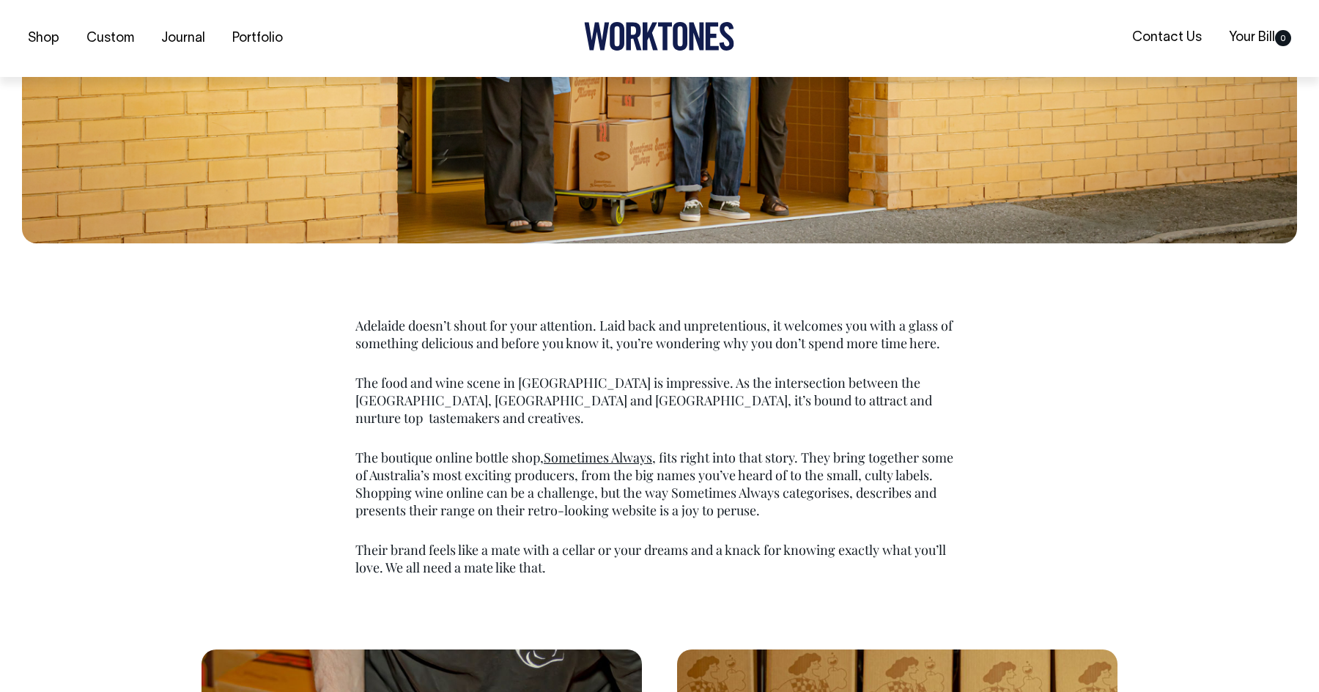 The width and height of the screenshot is (1319, 692). Describe the element at coordinates (43, 38) in the screenshot. I see `a: Shop` at that location.